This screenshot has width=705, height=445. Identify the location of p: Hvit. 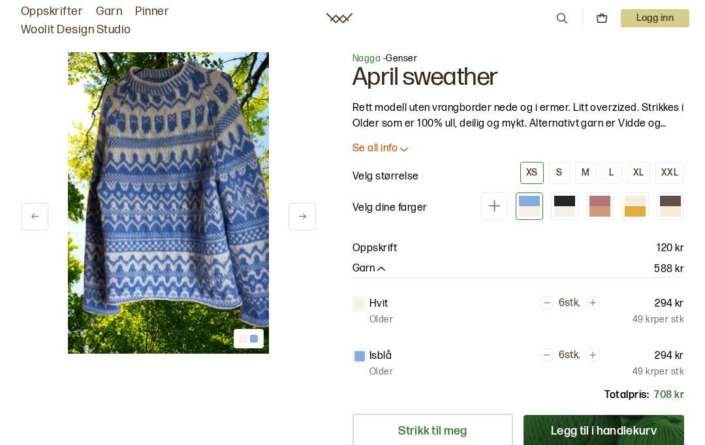
(379, 304).